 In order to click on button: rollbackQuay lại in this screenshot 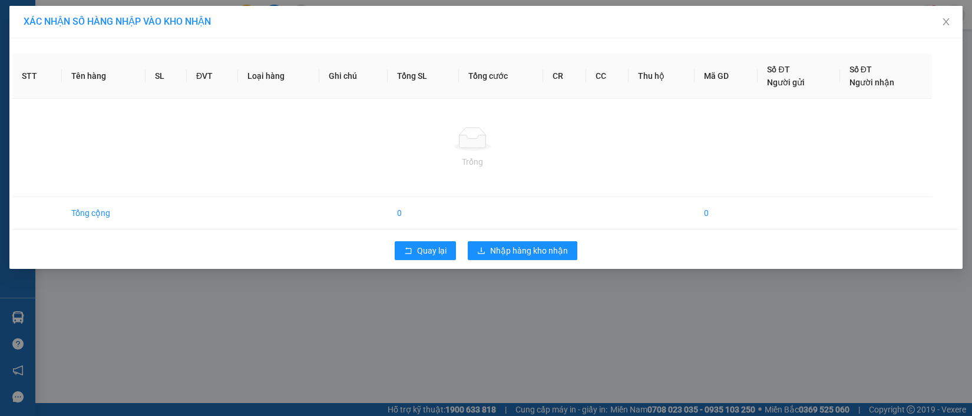, I will do `click(425, 251)`.